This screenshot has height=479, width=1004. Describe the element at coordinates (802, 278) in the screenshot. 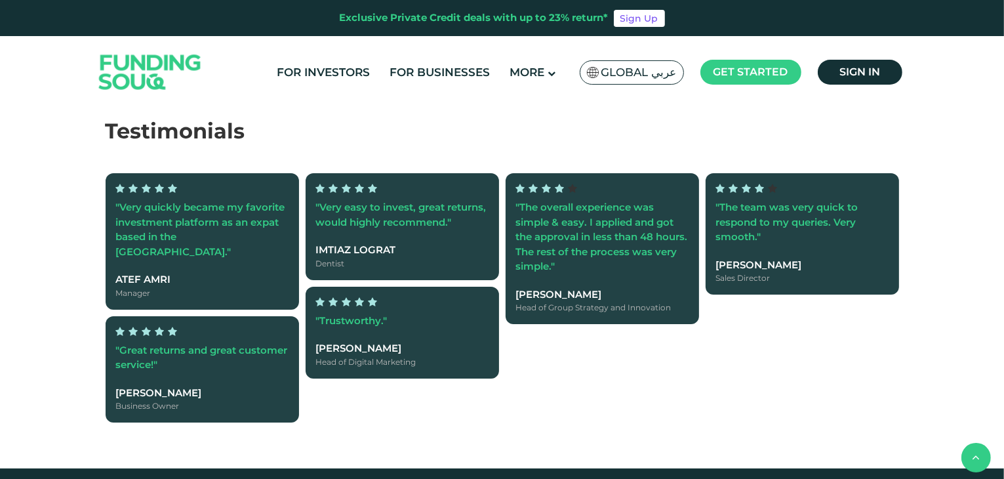

I see `div: Sales Director` at that location.